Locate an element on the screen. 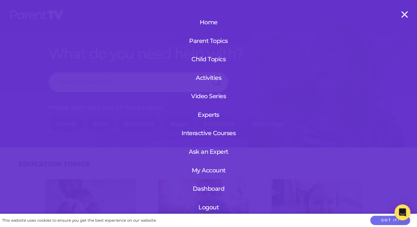 The width and height of the screenshot is (417, 227). button: Got it! is located at coordinates (391, 220).